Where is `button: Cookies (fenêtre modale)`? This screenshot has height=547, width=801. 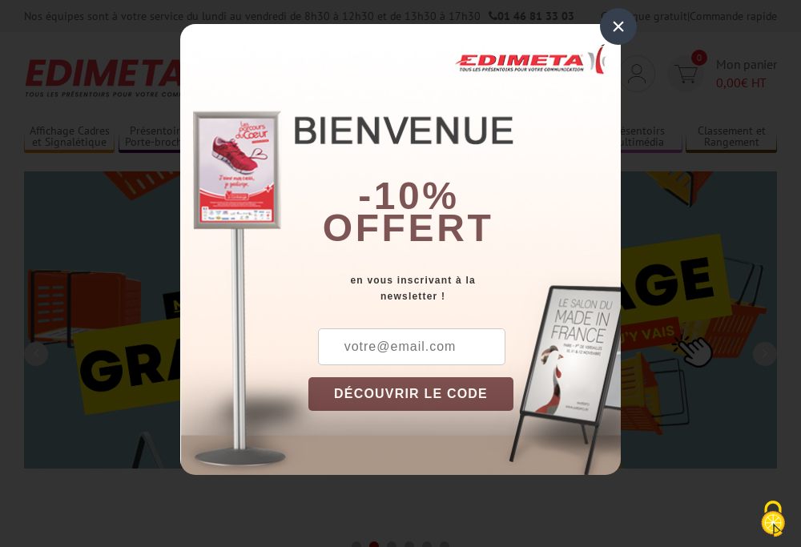
button: Cookies (fenêtre modale) is located at coordinates (773, 520).